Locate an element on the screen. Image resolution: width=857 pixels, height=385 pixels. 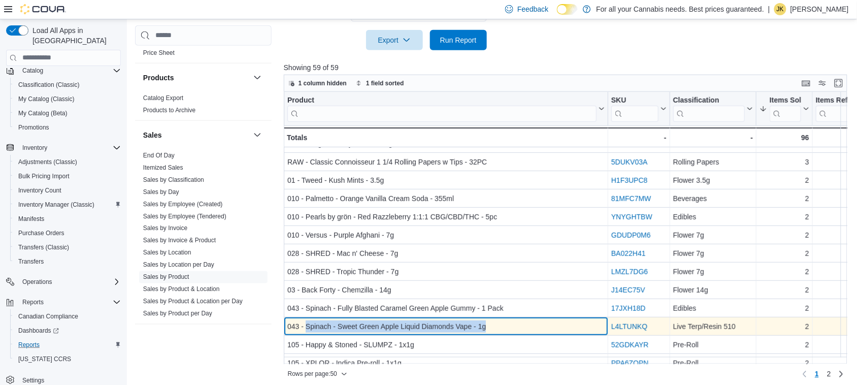
span: End Of Day is located at coordinates (159, 155).